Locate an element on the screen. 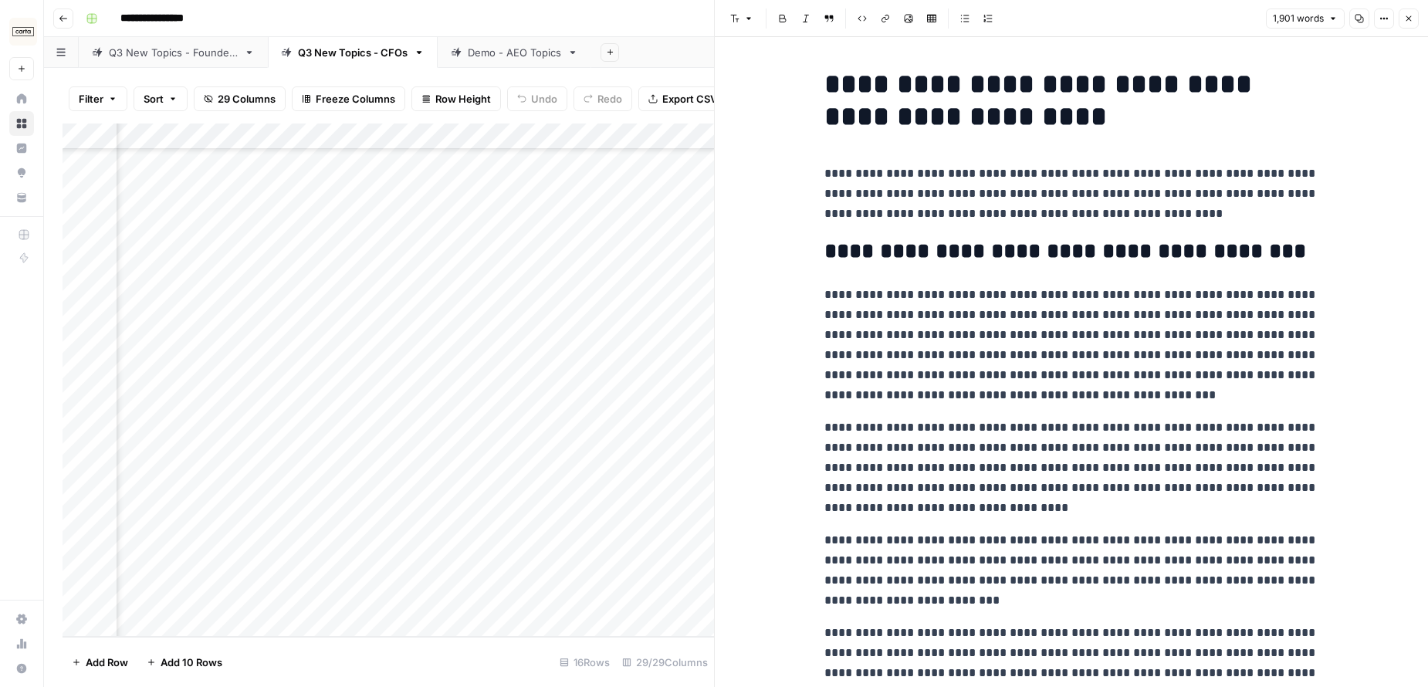 The height and width of the screenshot is (687, 1428). span: Filter is located at coordinates (91, 99).